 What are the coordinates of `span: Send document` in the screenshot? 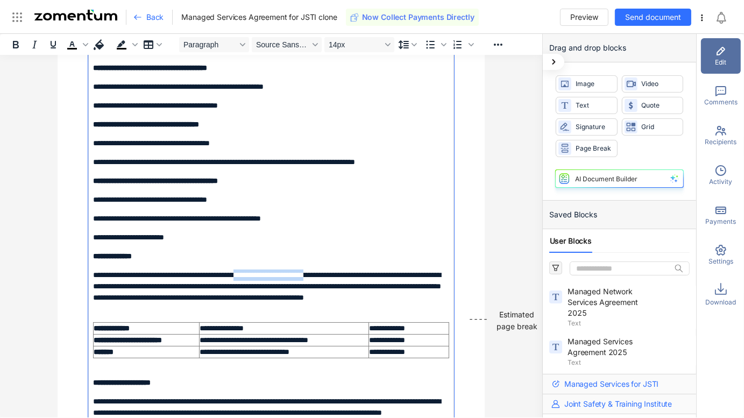 It's located at (653, 17).